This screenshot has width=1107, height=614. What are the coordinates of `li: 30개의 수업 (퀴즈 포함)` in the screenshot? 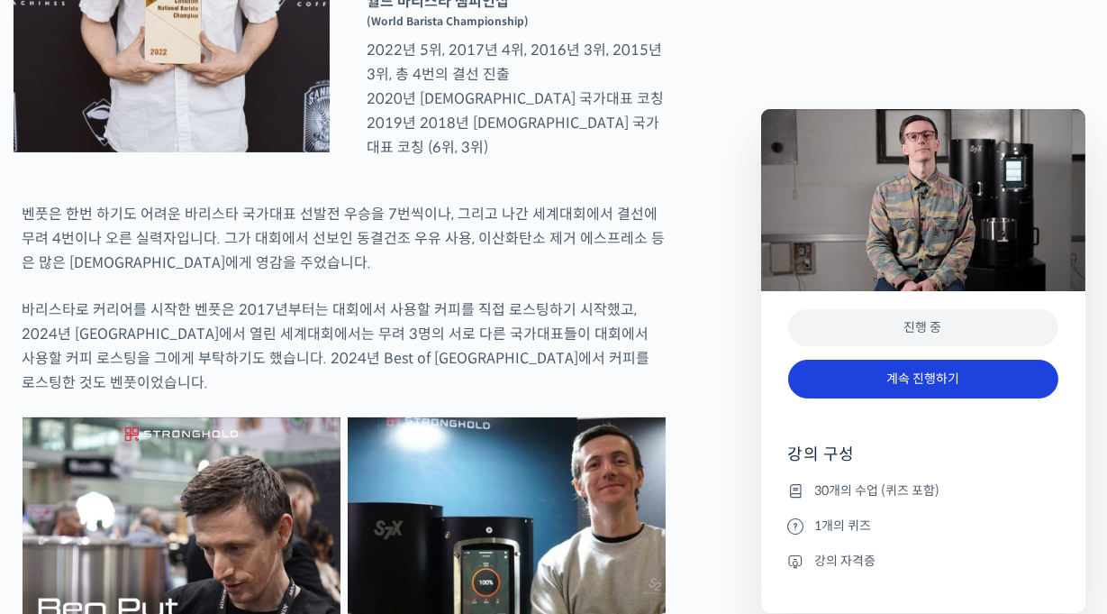 It's located at (924, 490).